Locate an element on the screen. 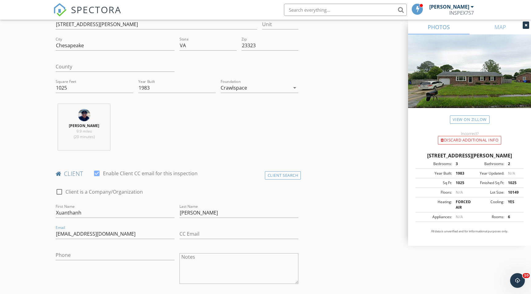 The image size is (531, 294). span: 10 is located at coordinates (526, 276).